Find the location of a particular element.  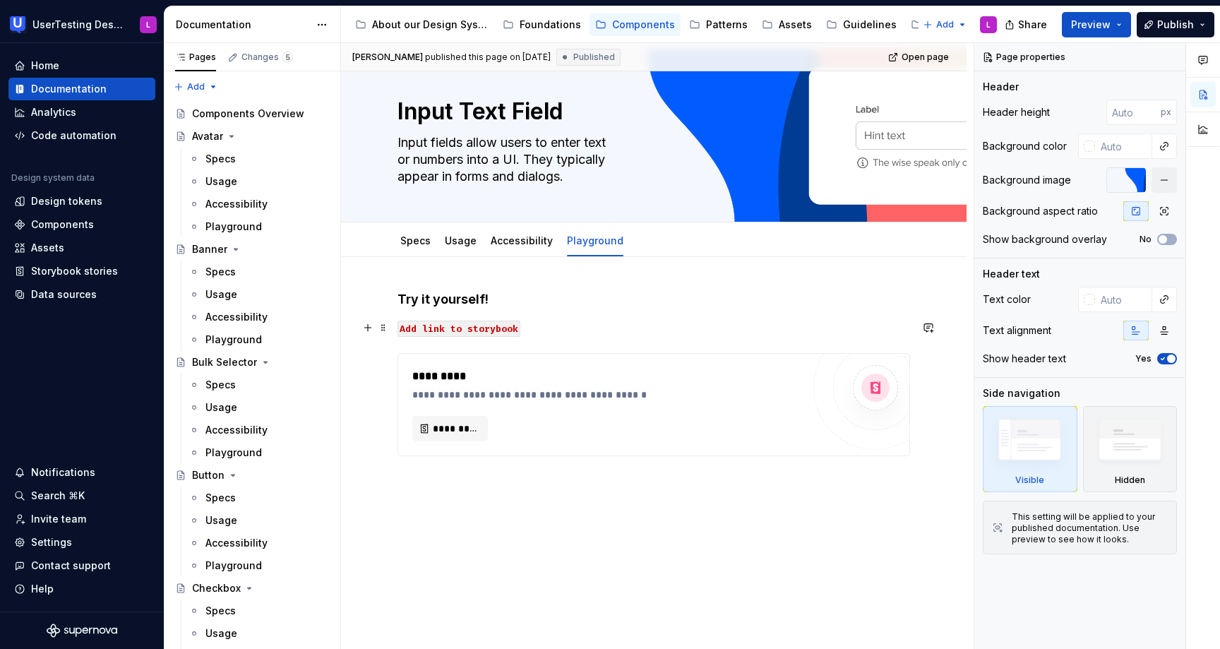

div: About our Design System is located at coordinates (430, 25).